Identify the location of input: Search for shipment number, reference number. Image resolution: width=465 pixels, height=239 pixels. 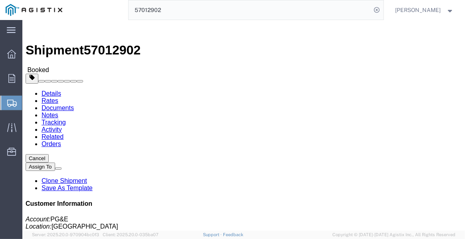
(250, 10).